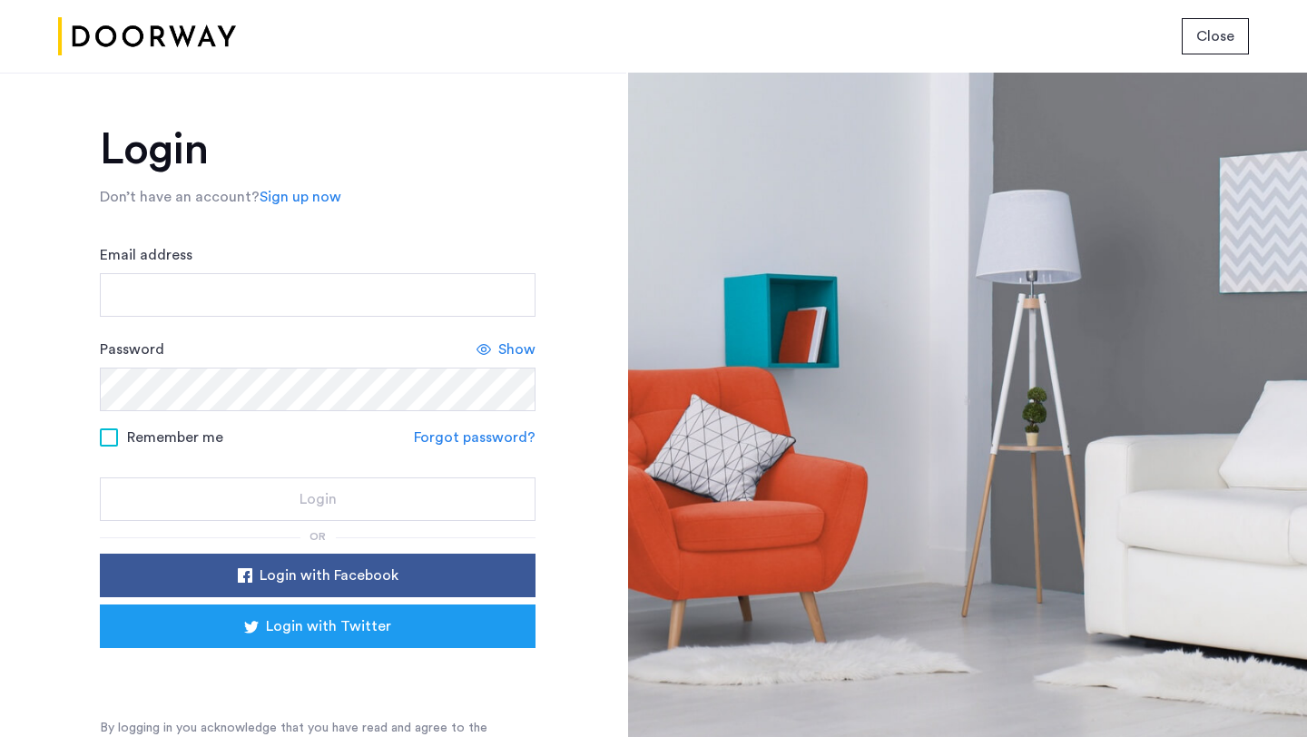  What do you see at coordinates (318, 150) in the screenshot?
I see `h1: Login` at bounding box center [318, 150].